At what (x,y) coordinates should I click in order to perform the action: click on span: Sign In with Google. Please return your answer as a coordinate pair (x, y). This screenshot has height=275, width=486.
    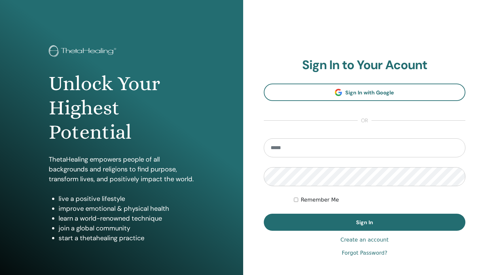
    Looking at the image, I should click on (370, 92).